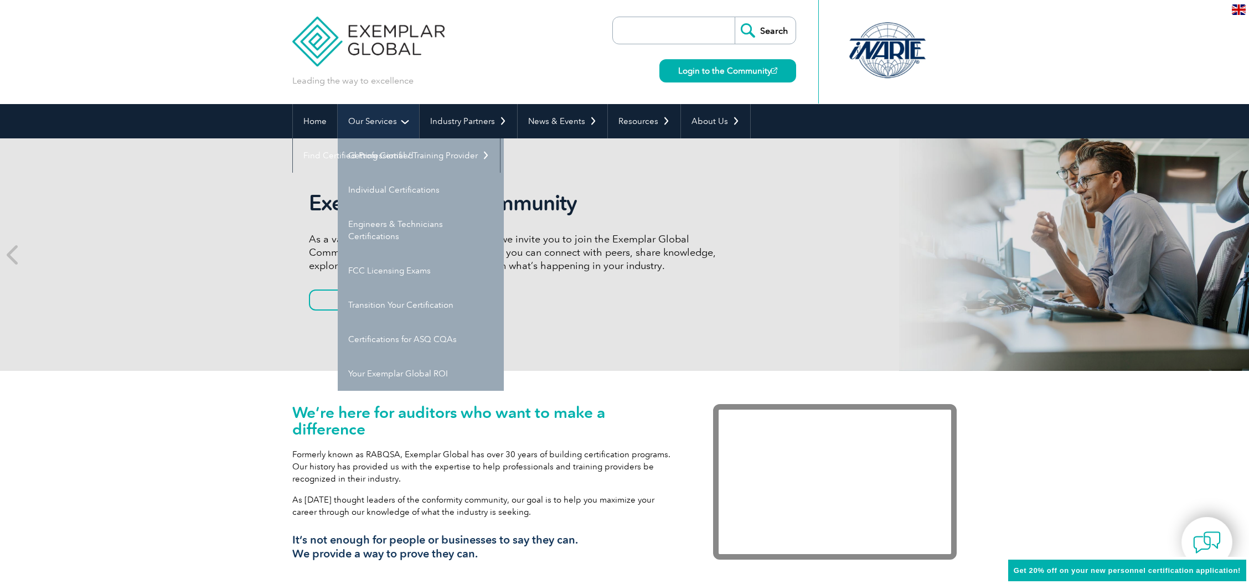  I want to click on a: Engineers & Technicians Certifications, so click(421, 230).